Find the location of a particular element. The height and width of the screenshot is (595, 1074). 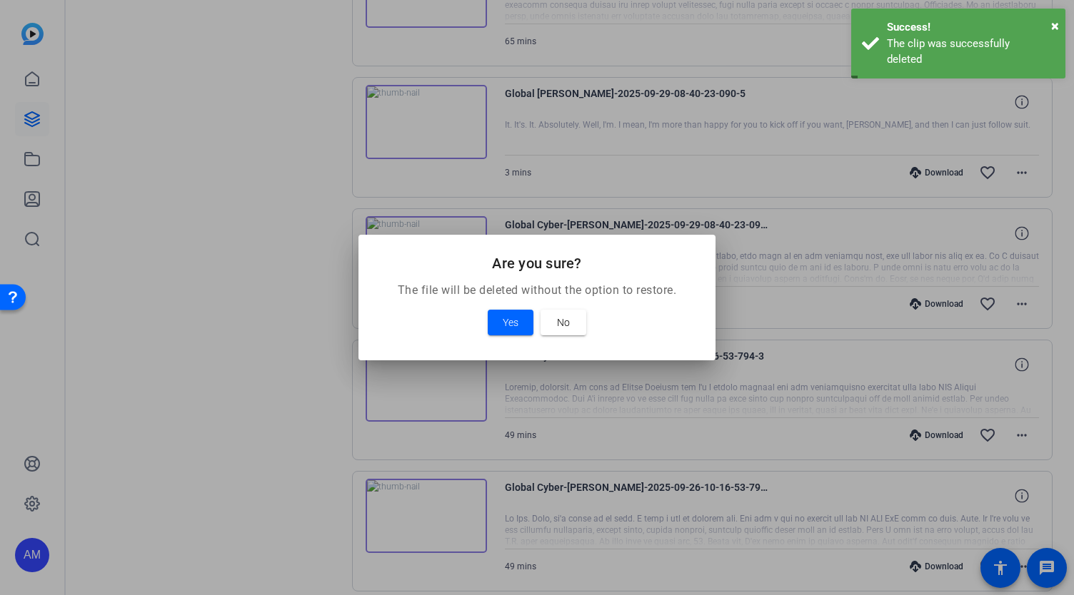

span: Yes is located at coordinates (510, 323).